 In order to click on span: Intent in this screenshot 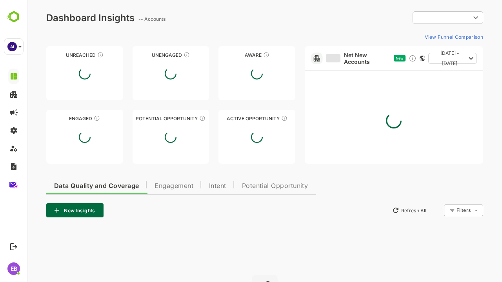, I will do `click(190, 186)`.